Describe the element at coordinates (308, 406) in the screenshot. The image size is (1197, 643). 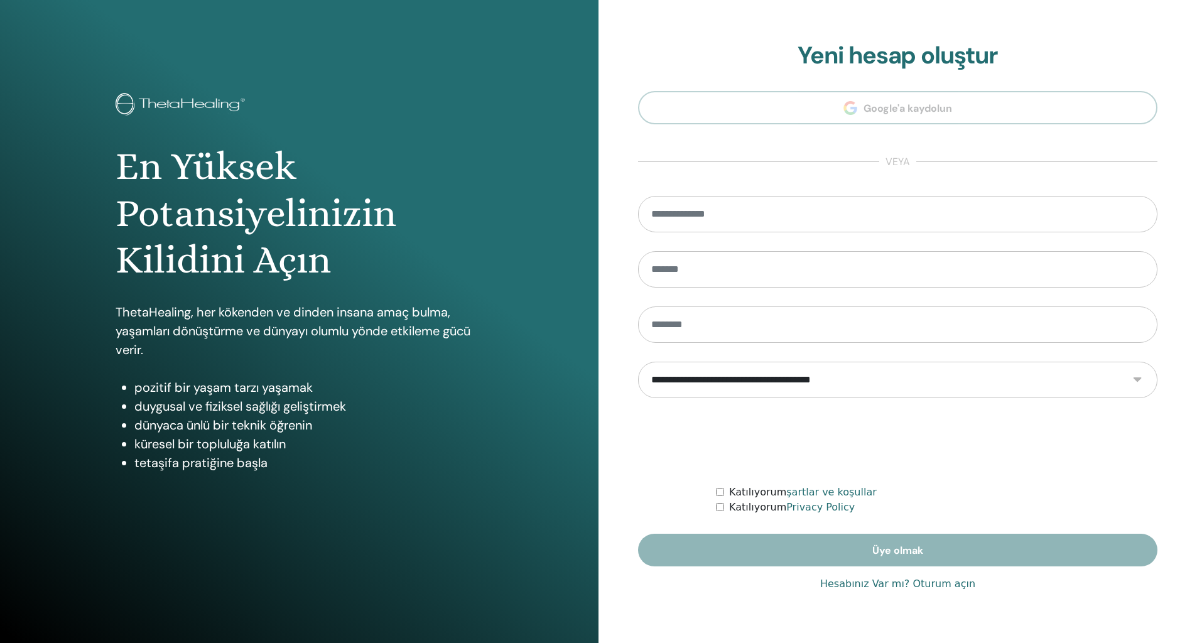
I see `li: duygusal ve fiziksel sağlığı geliştirmek` at that location.